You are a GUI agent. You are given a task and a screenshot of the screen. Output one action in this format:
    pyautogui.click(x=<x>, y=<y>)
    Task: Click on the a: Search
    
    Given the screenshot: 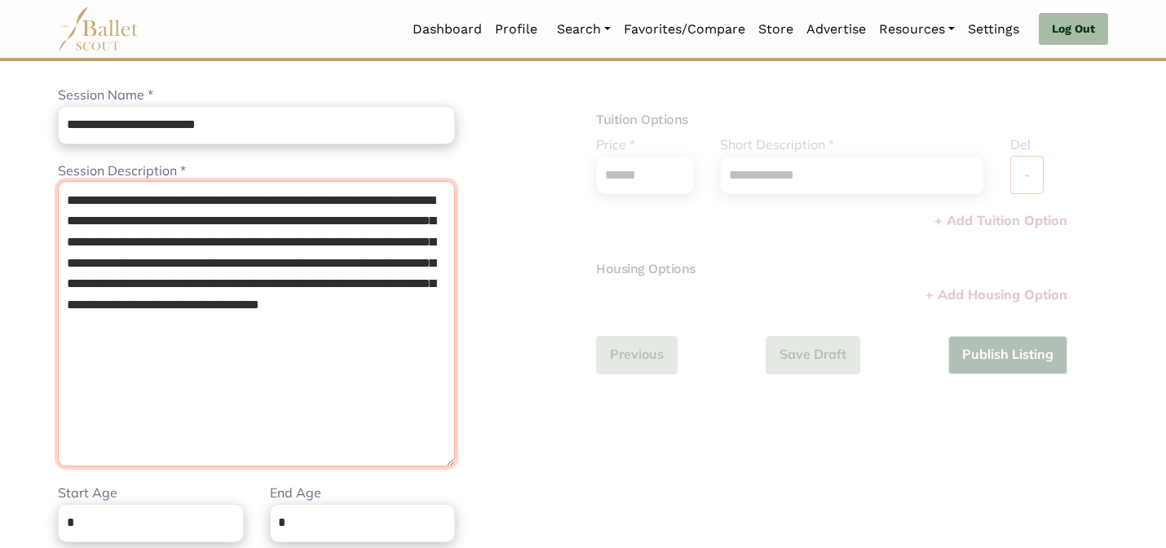 What is the action you would take?
    pyautogui.click(x=584, y=29)
    